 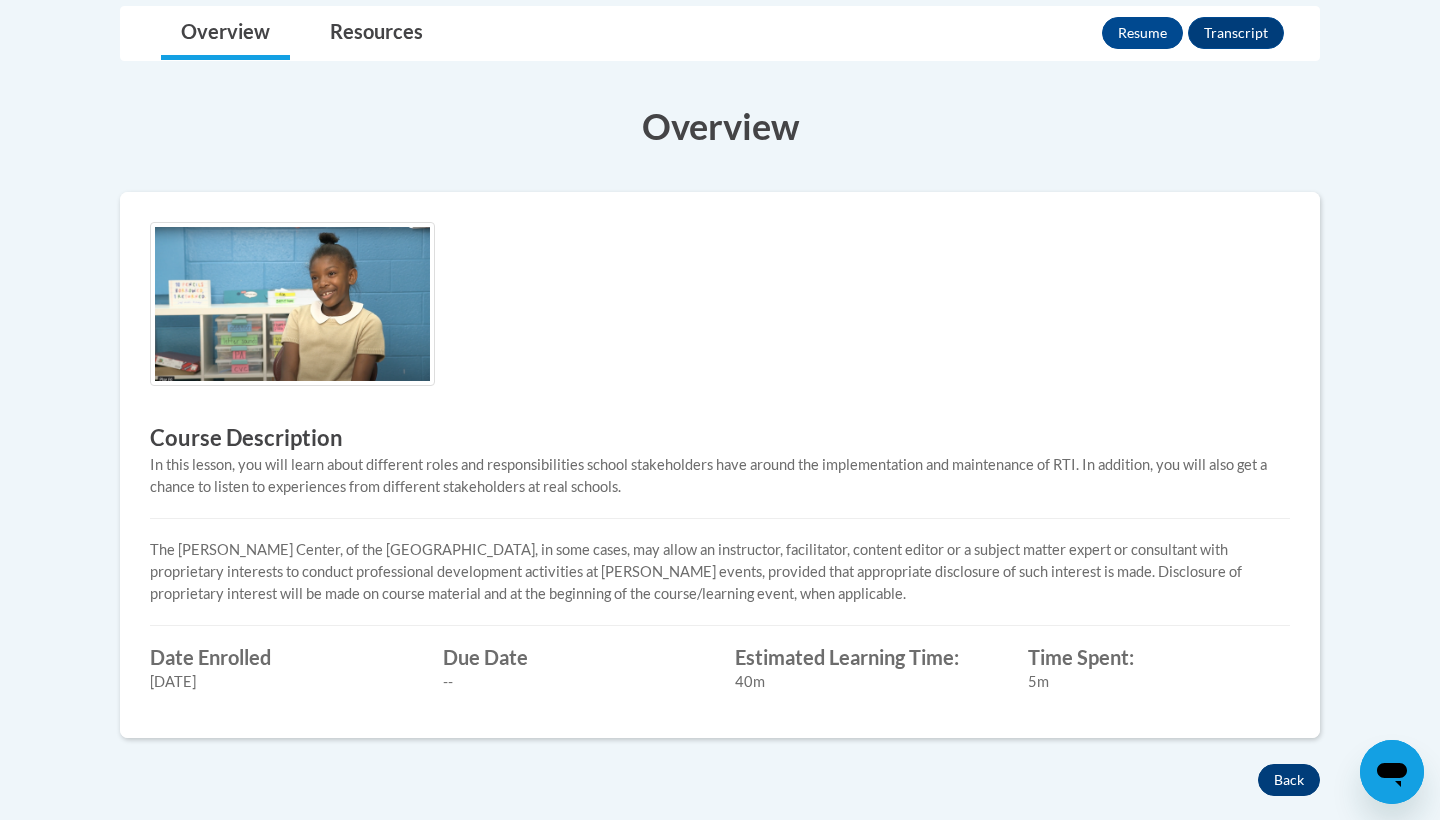 What do you see at coordinates (866, 657) in the screenshot?
I see `label: Estimated Learning Time:` at bounding box center [866, 657].